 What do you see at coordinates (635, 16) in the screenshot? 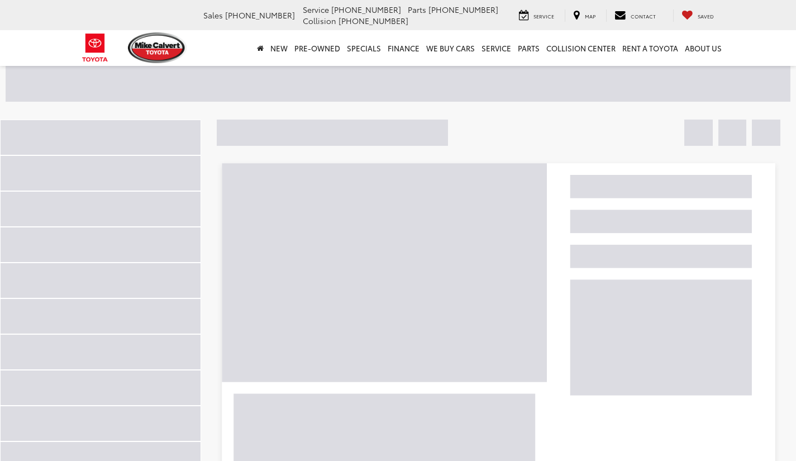
I see `a: Contact` at bounding box center [635, 16].